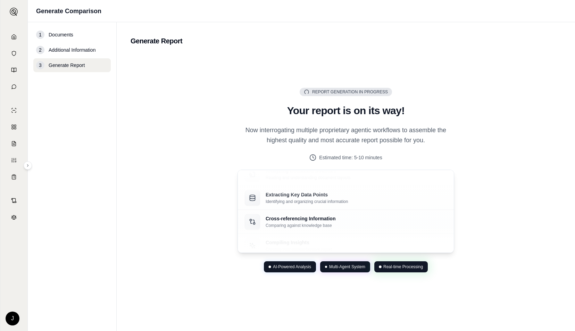 The height and width of the screenshot is (331, 575). Describe the element at coordinates (346, 41) in the screenshot. I see `h2: Generate Report` at that location.